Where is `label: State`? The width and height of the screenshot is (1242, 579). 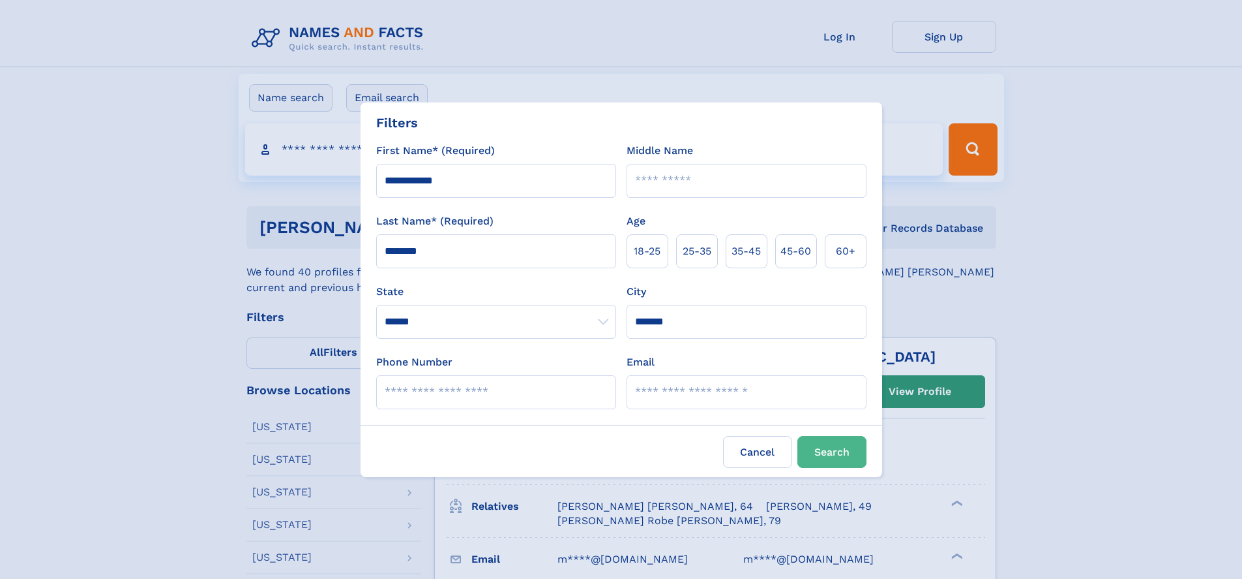
label: State is located at coordinates (496, 292).